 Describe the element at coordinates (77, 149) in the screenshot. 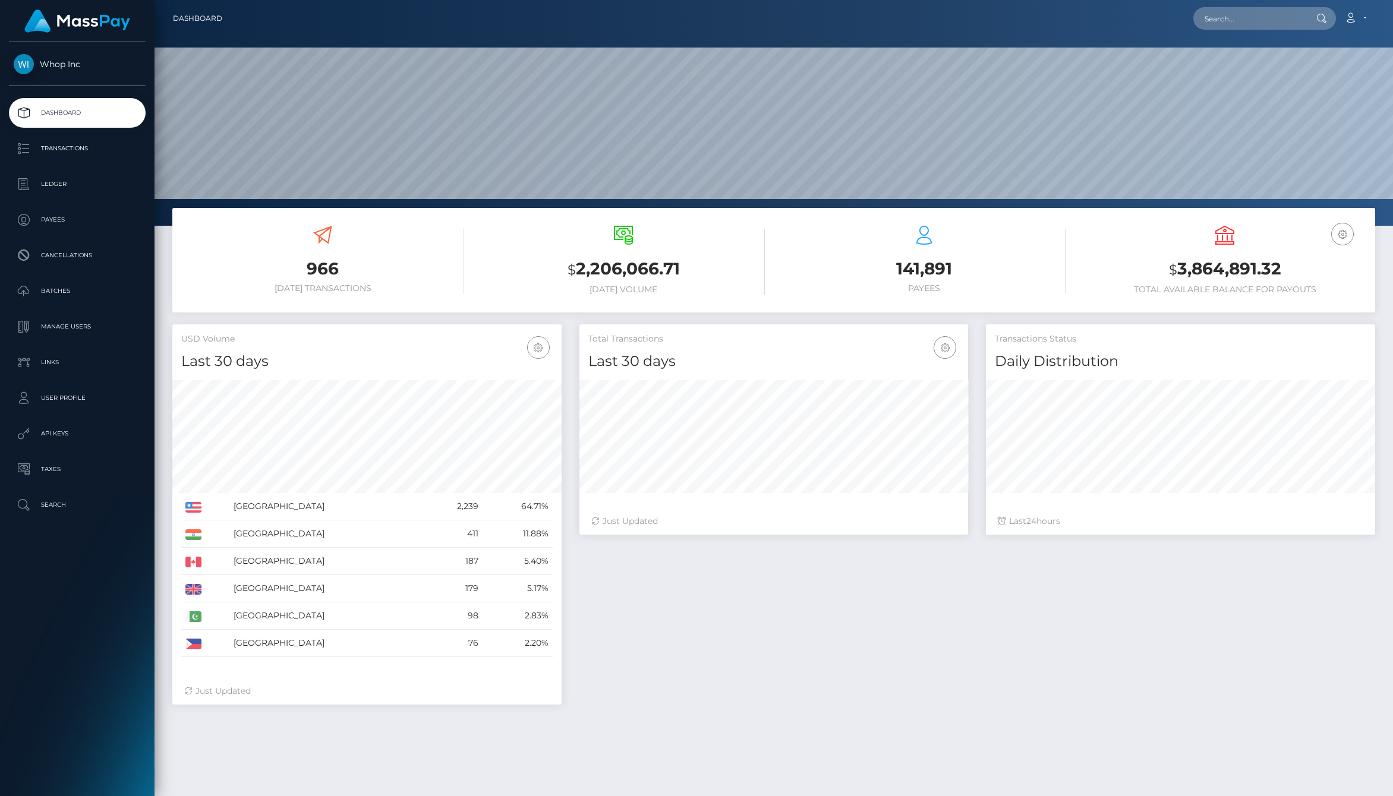

I see `a: Transactions` at that location.